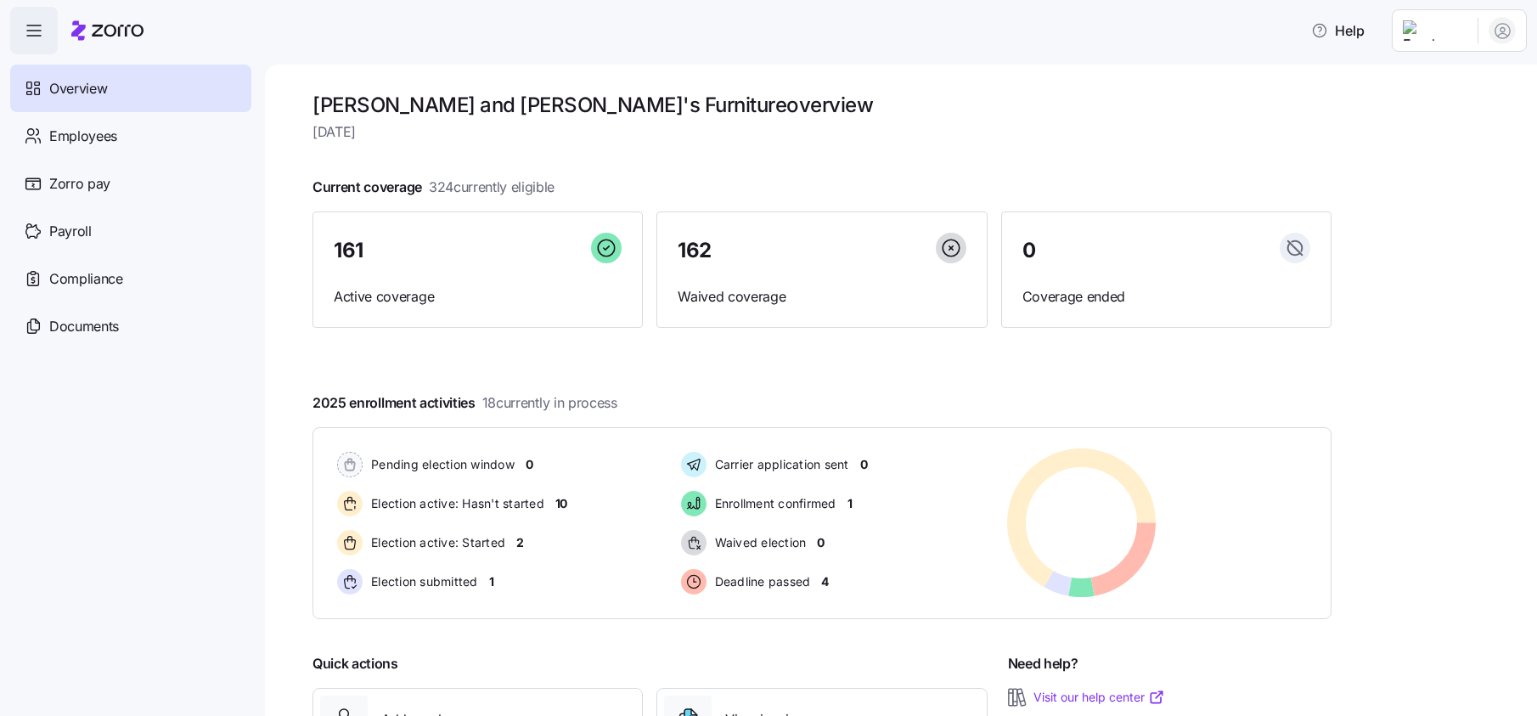  I want to click on span: 161, so click(348, 251).